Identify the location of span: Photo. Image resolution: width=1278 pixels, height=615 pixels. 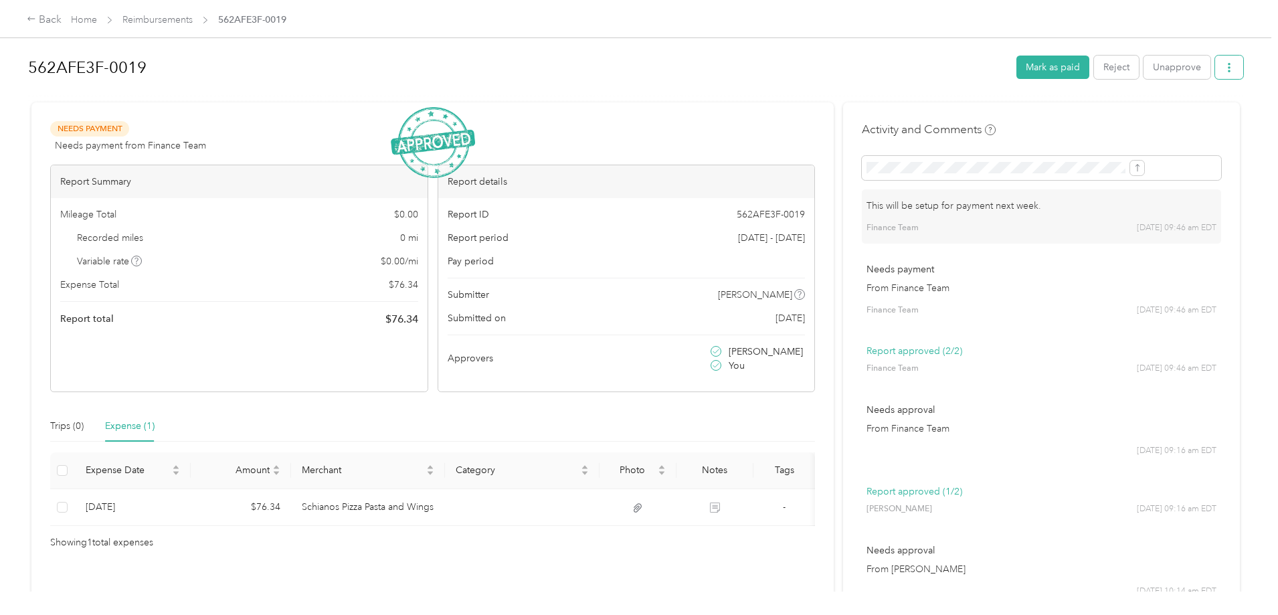
(632, 470).